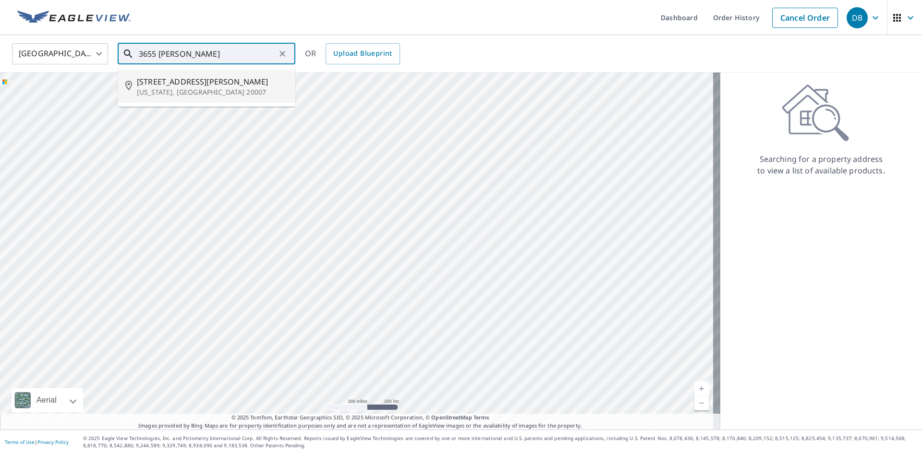  I want to click on a: Terms, so click(481, 417).